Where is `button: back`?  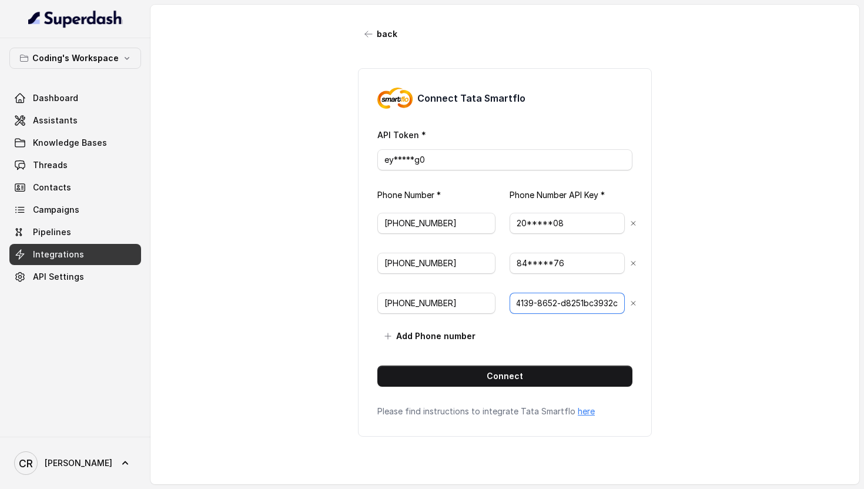 button: back is located at coordinates (381, 34).